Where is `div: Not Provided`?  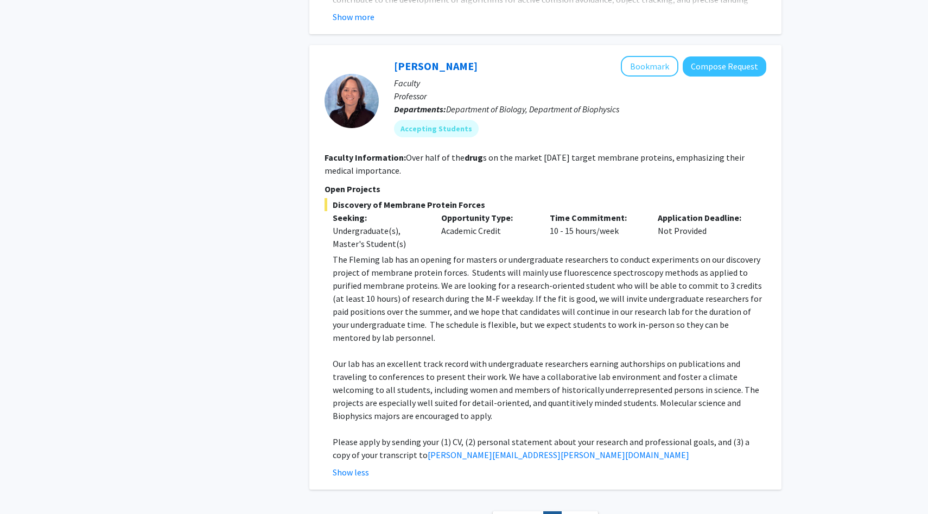 div: Not Provided is located at coordinates (704, 231).